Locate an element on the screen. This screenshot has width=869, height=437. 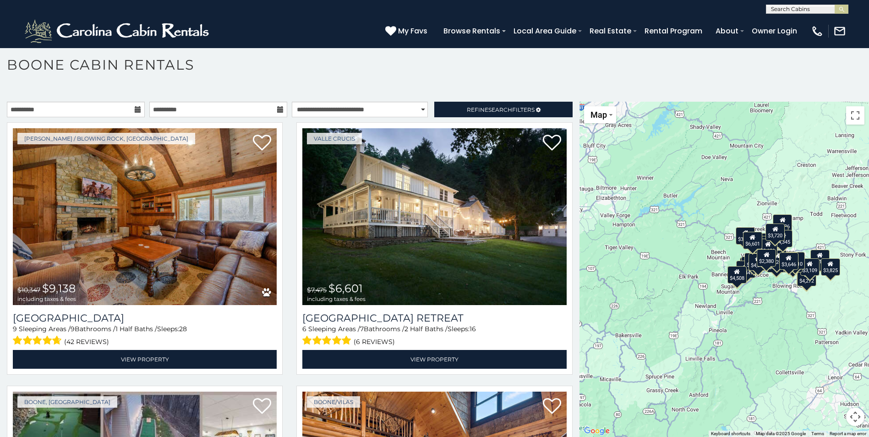
a: Open this area in Google Maps (opens a new window) is located at coordinates (597, 431).